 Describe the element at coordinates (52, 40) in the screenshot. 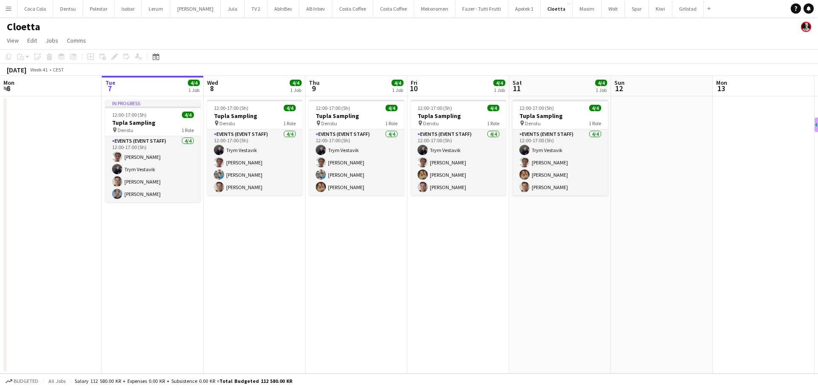

I see `span: Jobs` at that location.